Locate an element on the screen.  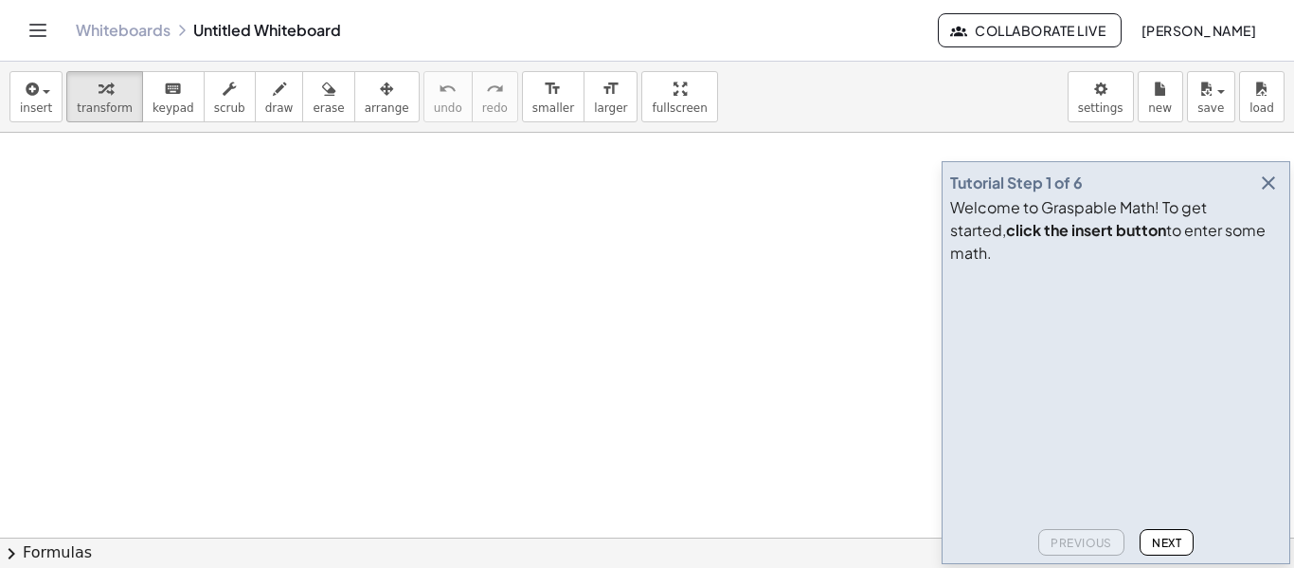
i: redo is located at coordinates (495, 89).